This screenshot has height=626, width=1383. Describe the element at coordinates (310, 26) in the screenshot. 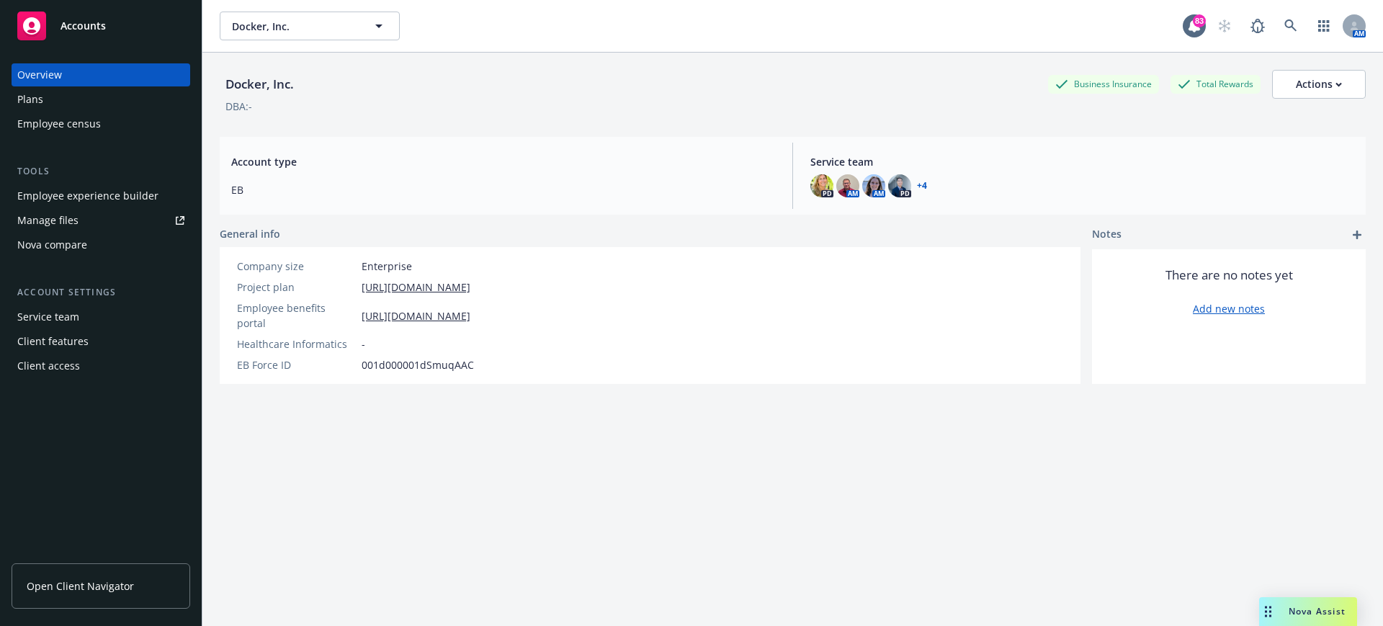

I see `button: Docker, Inc.` at that location.